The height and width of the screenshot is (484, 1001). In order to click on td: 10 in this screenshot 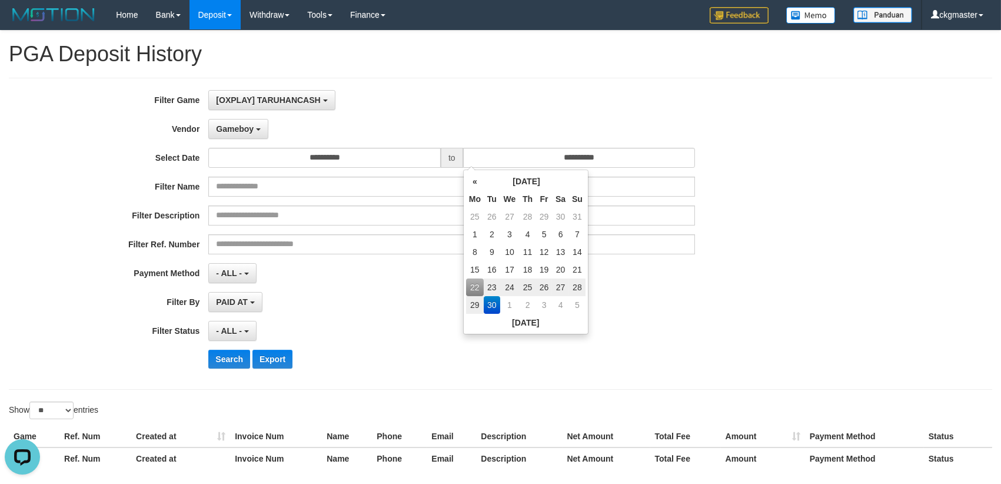, I will do `click(510, 252)`.